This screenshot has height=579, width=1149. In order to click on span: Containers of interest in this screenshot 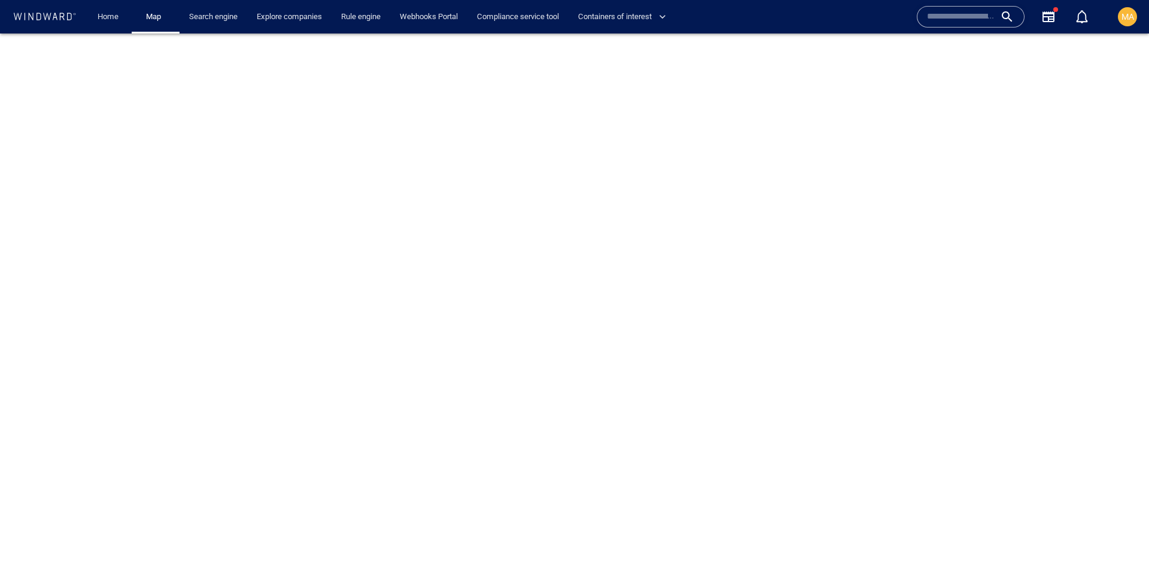, I will do `click(622, 17)`.